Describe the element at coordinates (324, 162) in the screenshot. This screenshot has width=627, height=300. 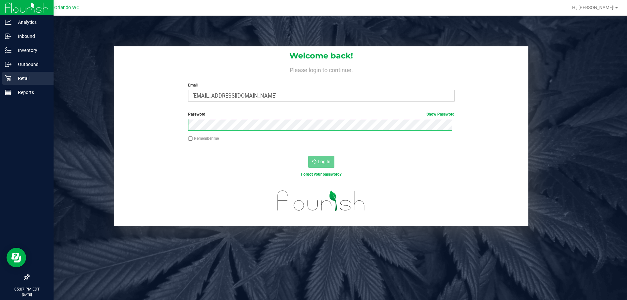
I see `span: Log In` at that location.